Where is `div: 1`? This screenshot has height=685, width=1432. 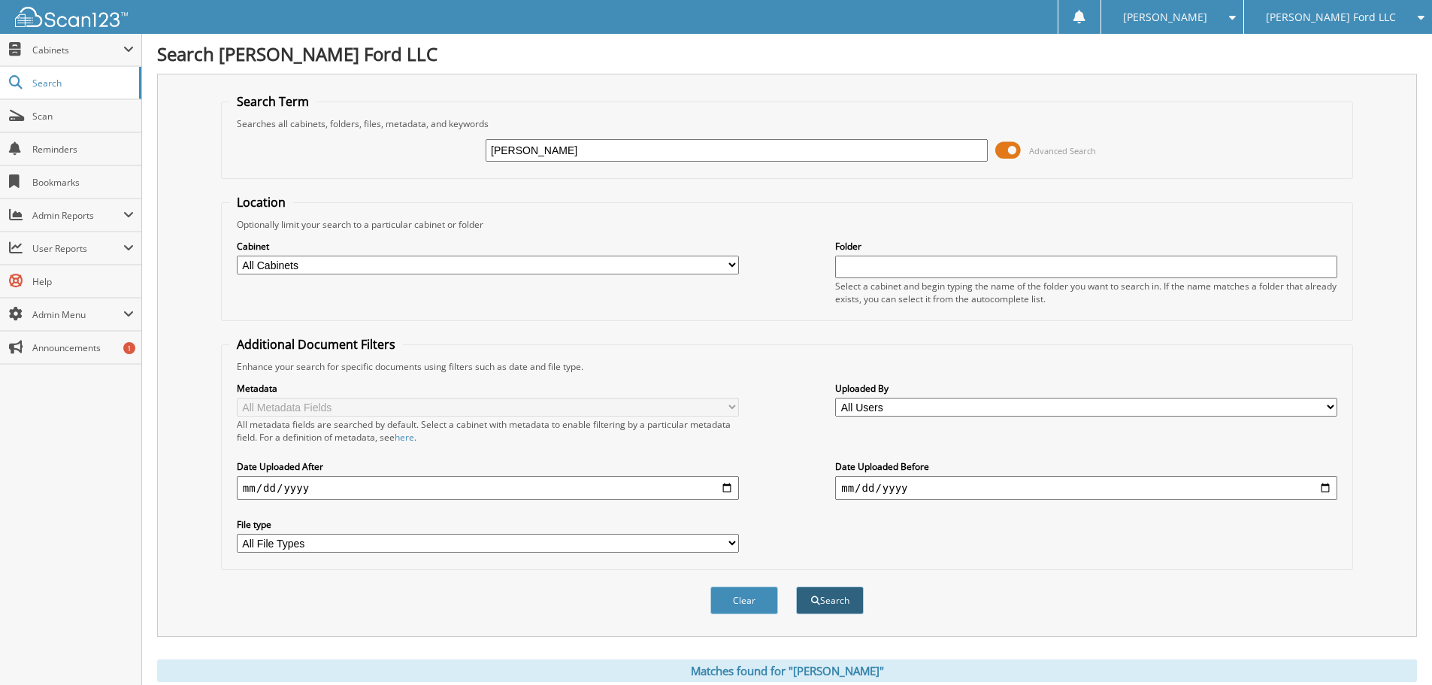
div: 1 is located at coordinates (129, 348).